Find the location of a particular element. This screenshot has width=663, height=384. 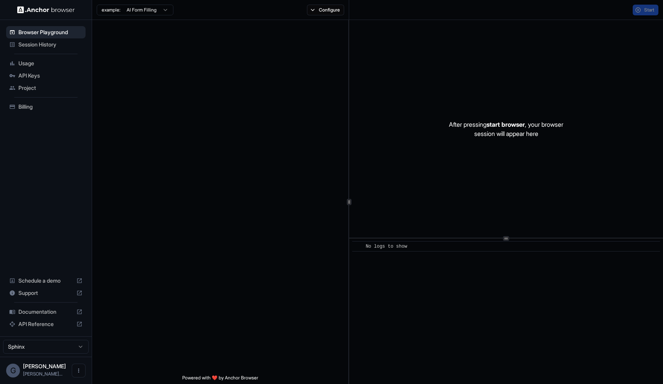

div: Documentation is located at coordinates (46, 311).